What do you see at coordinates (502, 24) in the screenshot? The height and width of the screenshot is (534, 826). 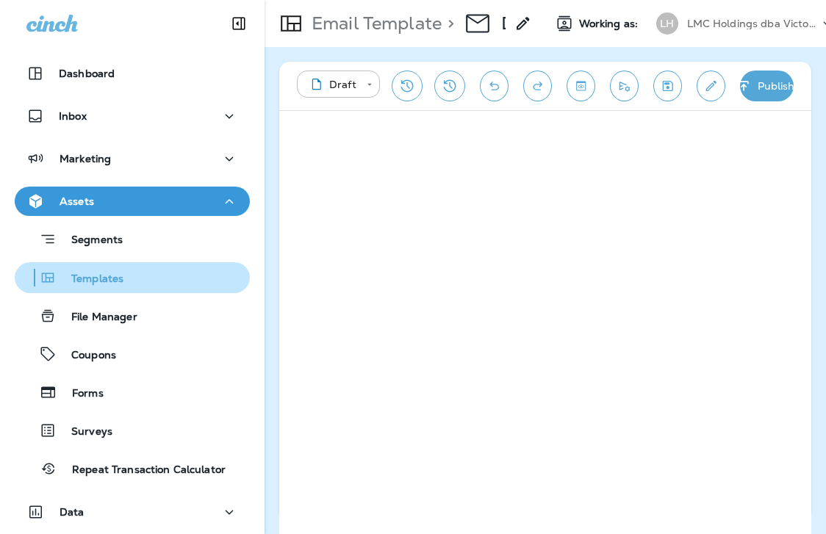 I see `p: DO NOT USE` at bounding box center [502, 24].